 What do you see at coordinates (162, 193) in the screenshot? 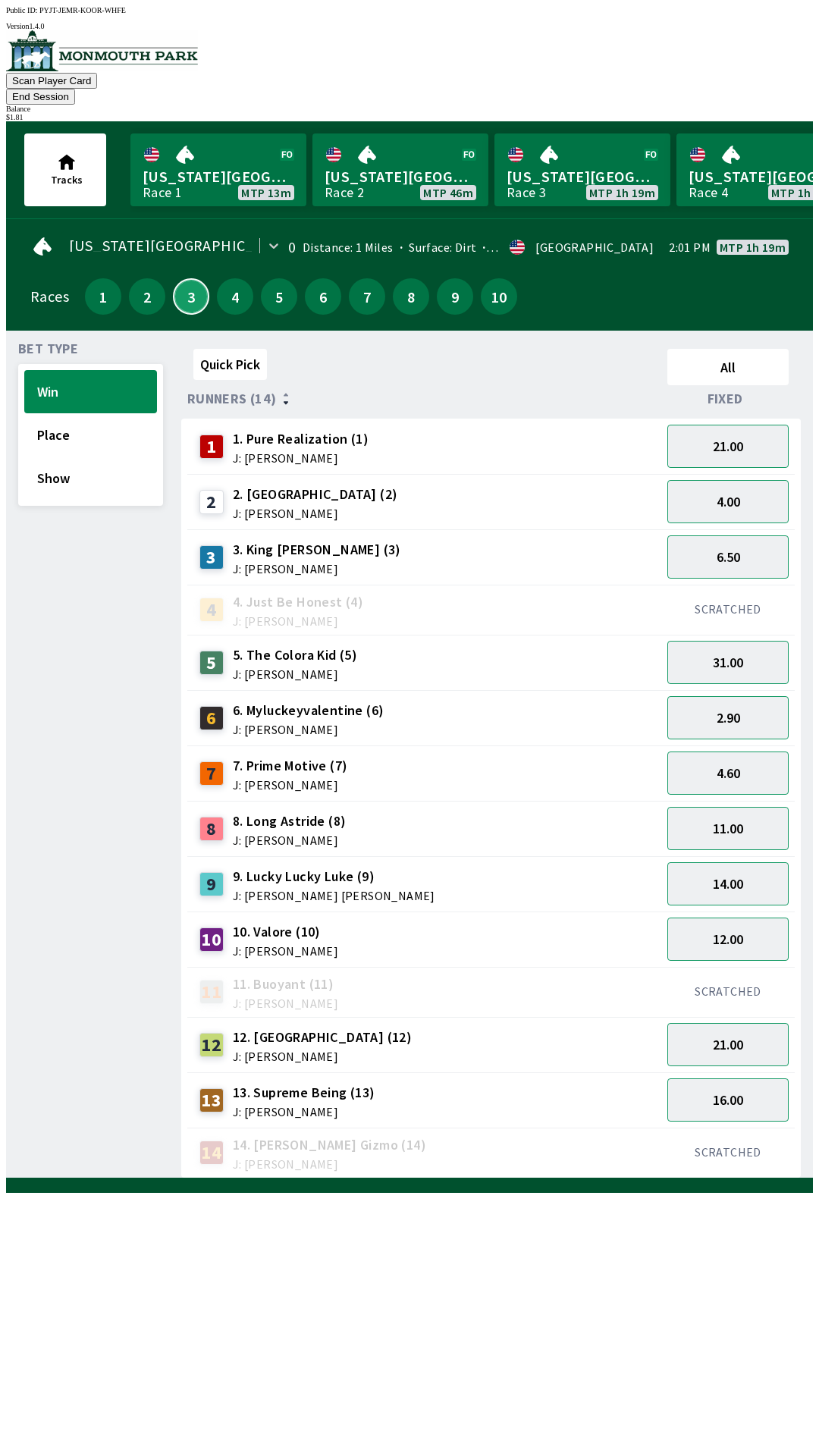
I see `div: Race 1` at bounding box center [162, 193].